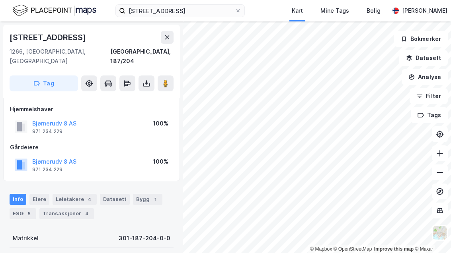  Describe the element at coordinates (39, 200) in the screenshot. I see `div: Eiere` at that location.